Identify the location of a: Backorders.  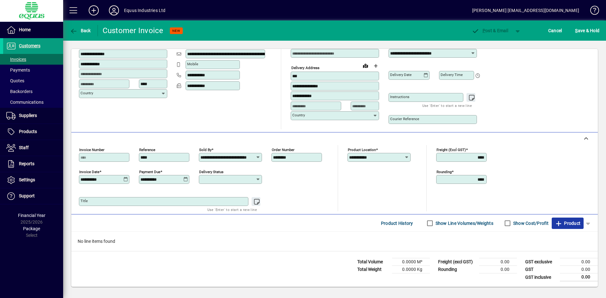
(33, 91).